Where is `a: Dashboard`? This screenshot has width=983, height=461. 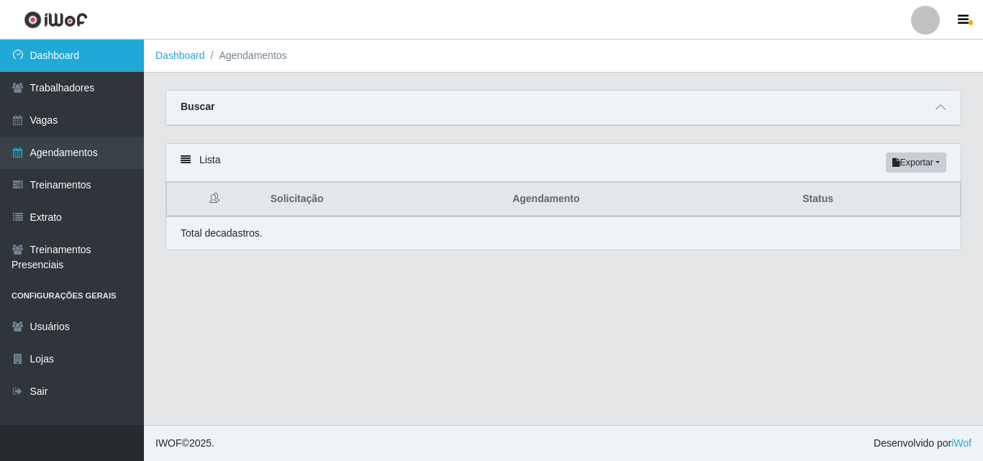 a: Dashboard is located at coordinates (180, 55).